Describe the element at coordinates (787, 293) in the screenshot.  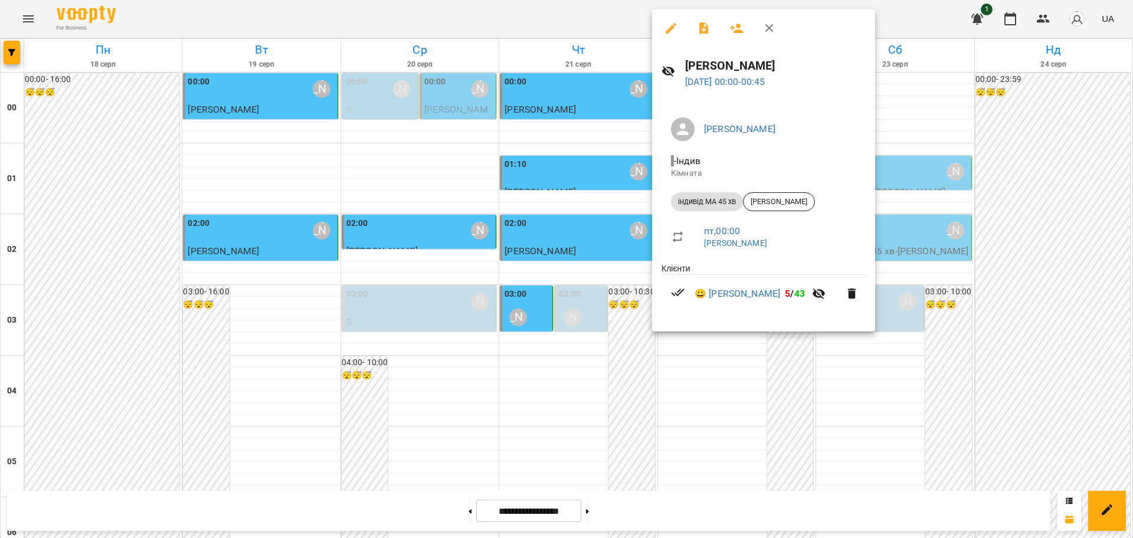
I see `span: 5` at that location.